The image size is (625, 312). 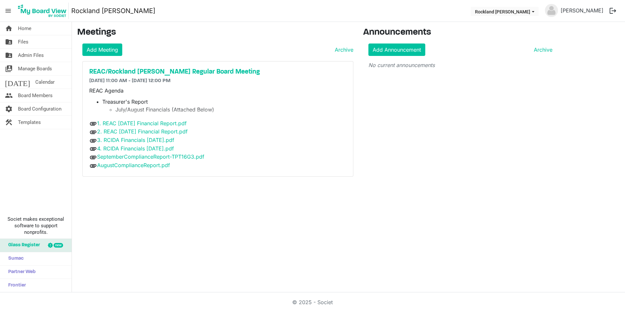 What do you see at coordinates (42, 11) in the screenshot?
I see `img: My Board View Logo` at bounding box center [42, 11].